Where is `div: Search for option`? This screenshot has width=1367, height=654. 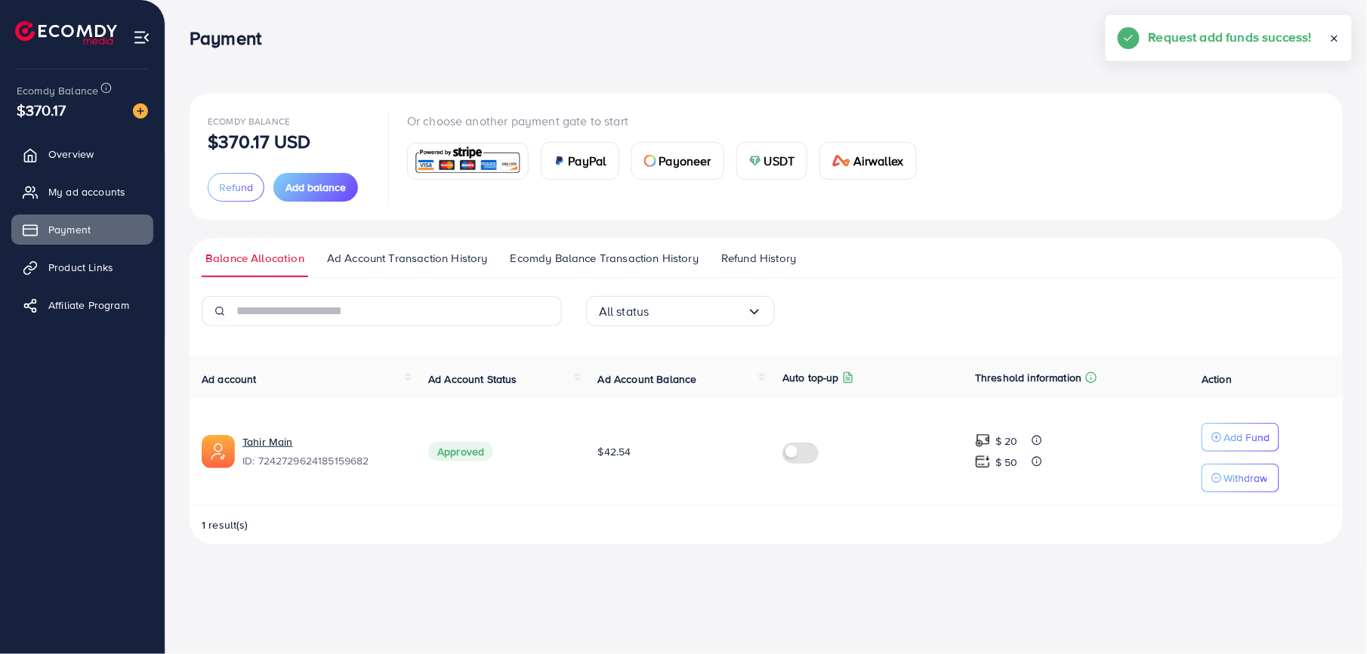 div: Search for option is located at coordinates (681, 311).